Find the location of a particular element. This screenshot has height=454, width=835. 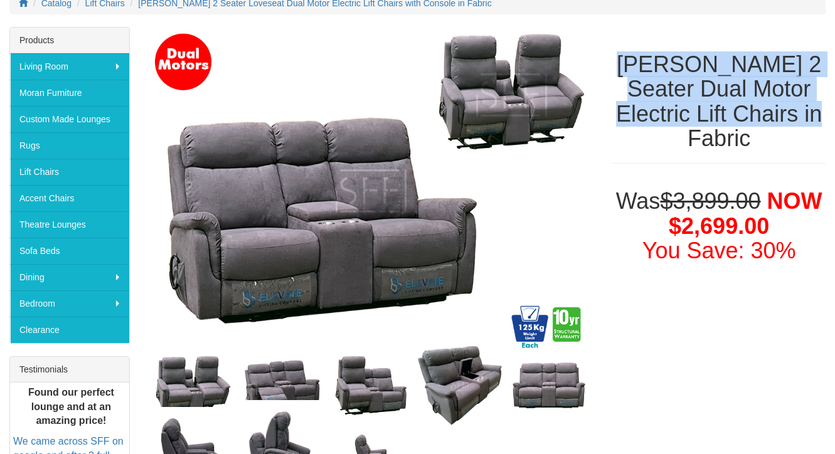

span: NOW $2,699.00 is located at coordinates (745, 213).